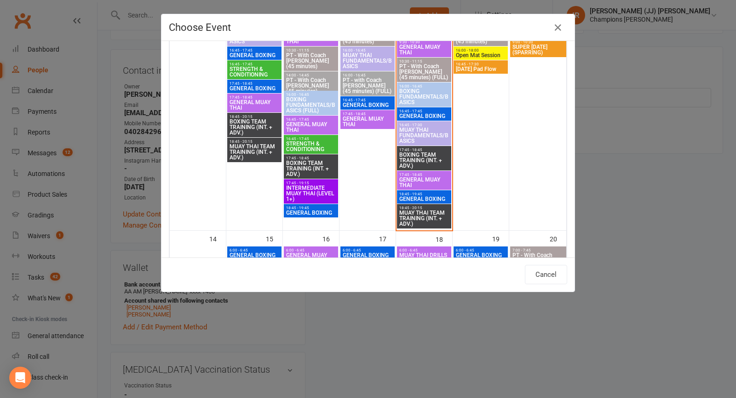  I want to click on span: 7:00 - 7:45, so click(538, 250).